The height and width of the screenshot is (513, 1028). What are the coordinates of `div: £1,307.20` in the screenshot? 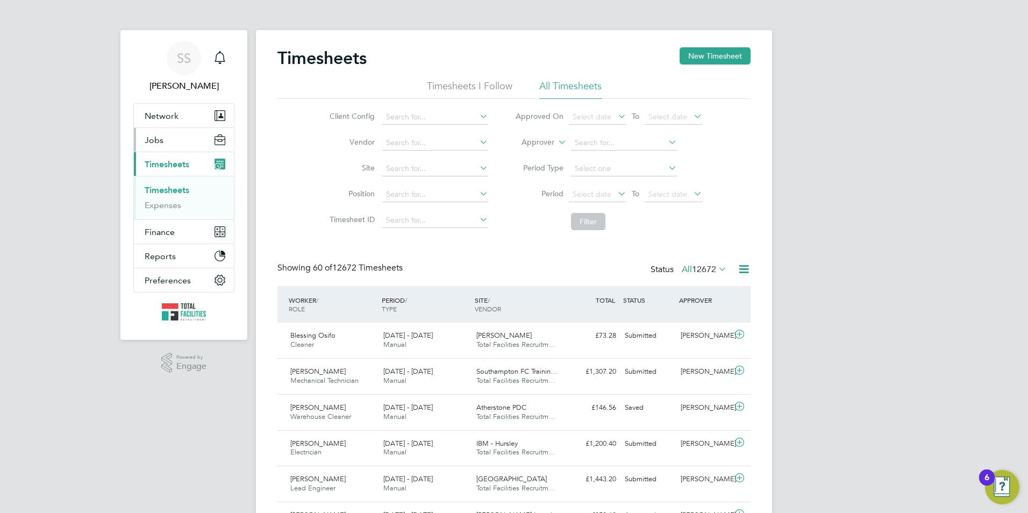 It's located at (592, 372).